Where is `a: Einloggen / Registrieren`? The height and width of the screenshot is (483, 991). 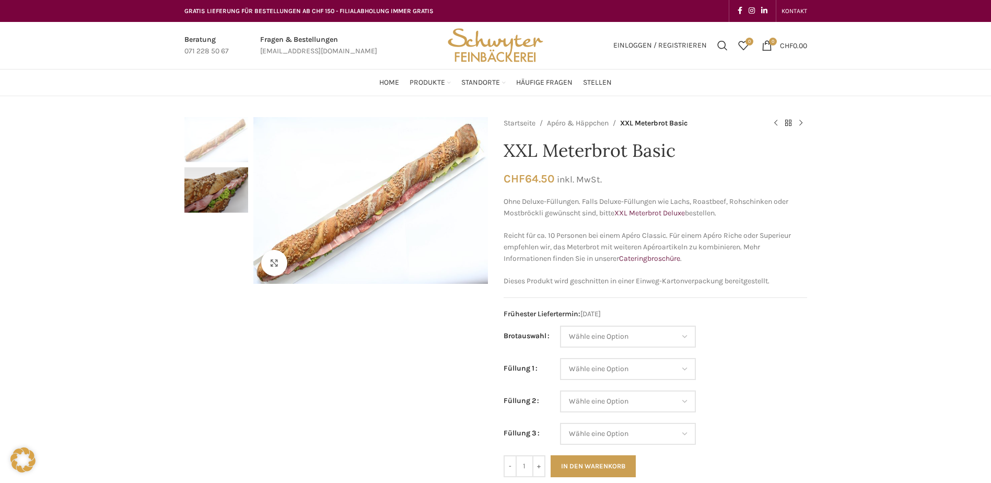
a: Einloggen / Registrieren is located at coordinates (660, 45).